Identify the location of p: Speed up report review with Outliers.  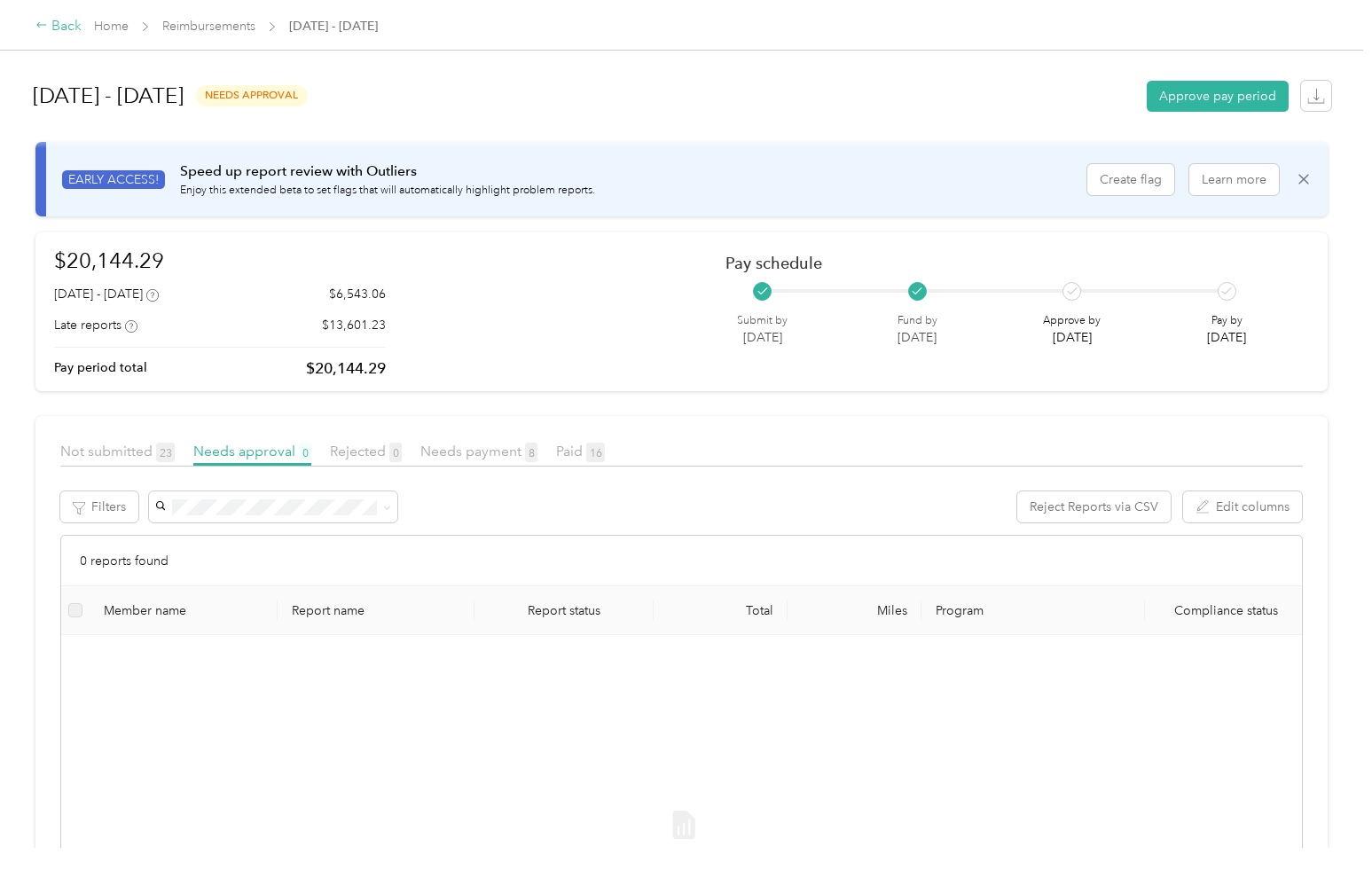
(387, 171).